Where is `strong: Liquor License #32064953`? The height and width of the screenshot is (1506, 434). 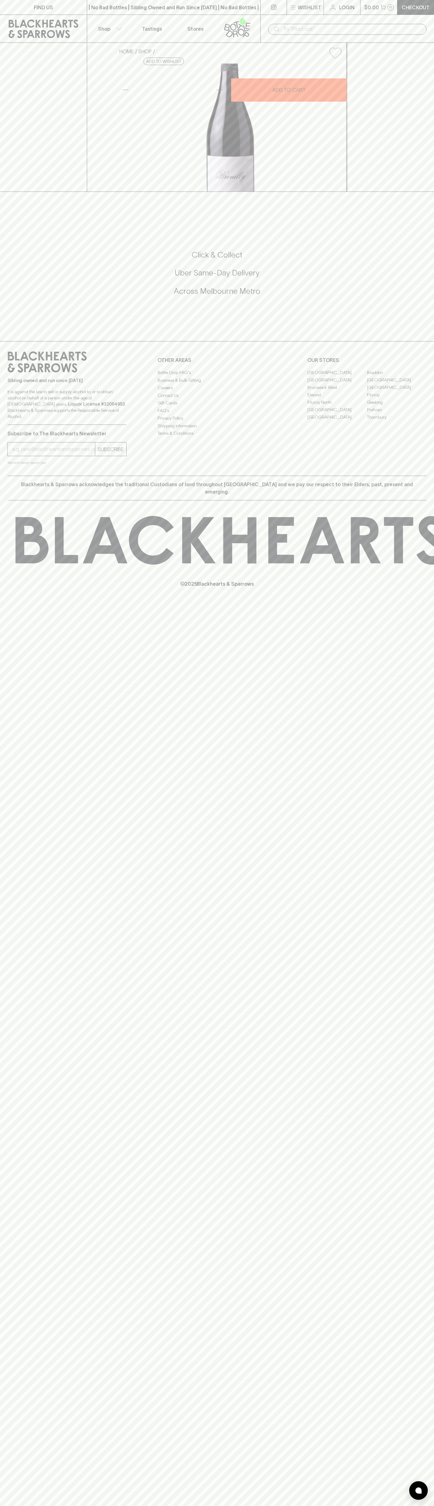 strong: Liquor License #32064953 is located at coordinates (96, 404).